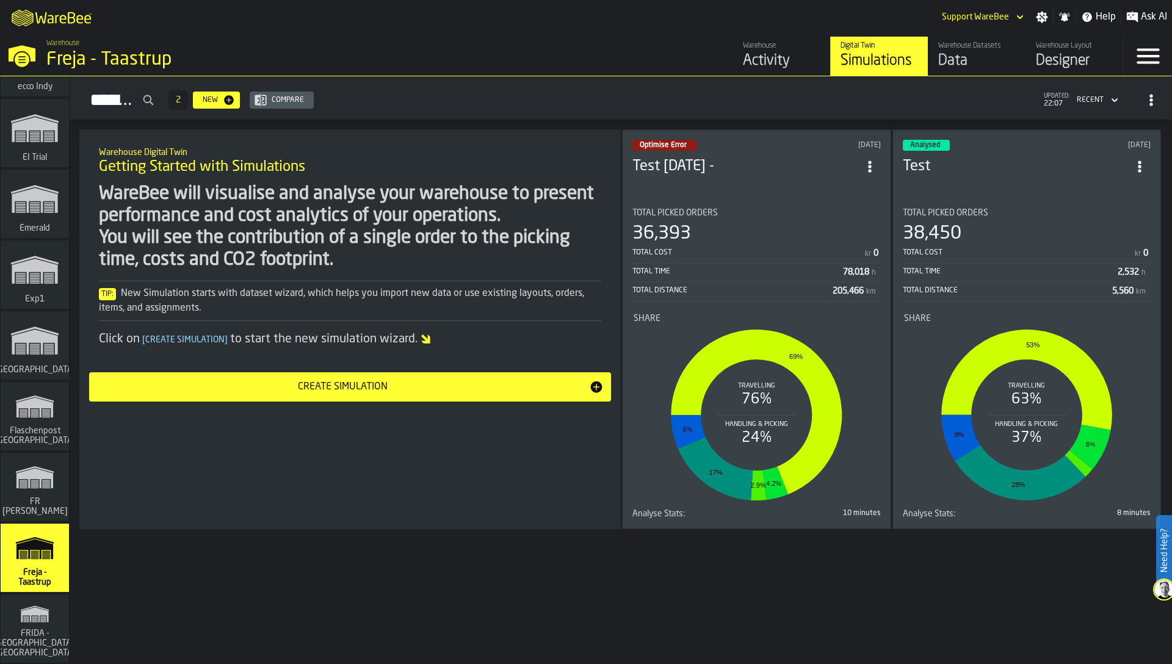 Image resolution: width=1172 pixels, height=664 pixels. Describe the element at coordinates (621, 98) in the screenshot. I see `h2: button-Simulations` at that location.